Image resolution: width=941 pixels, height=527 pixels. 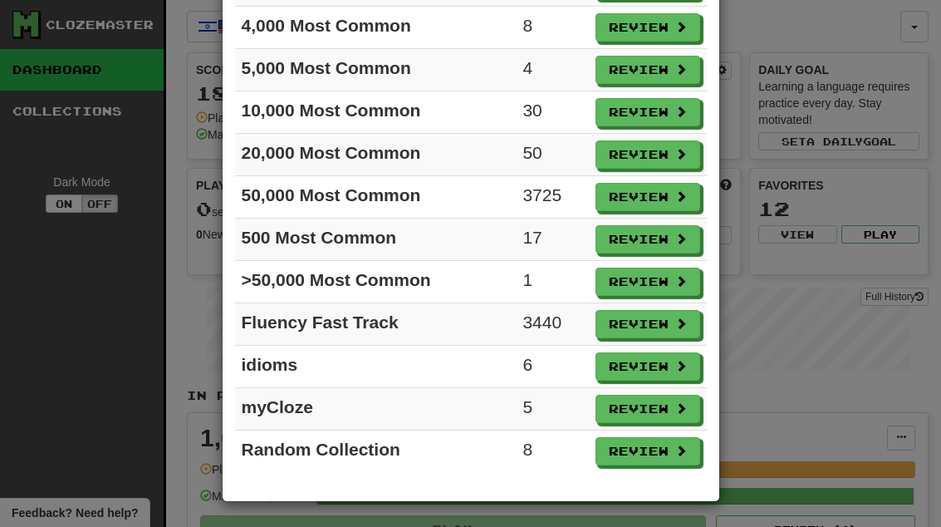 I want to click on td: 4, so click(x=552, y=70).